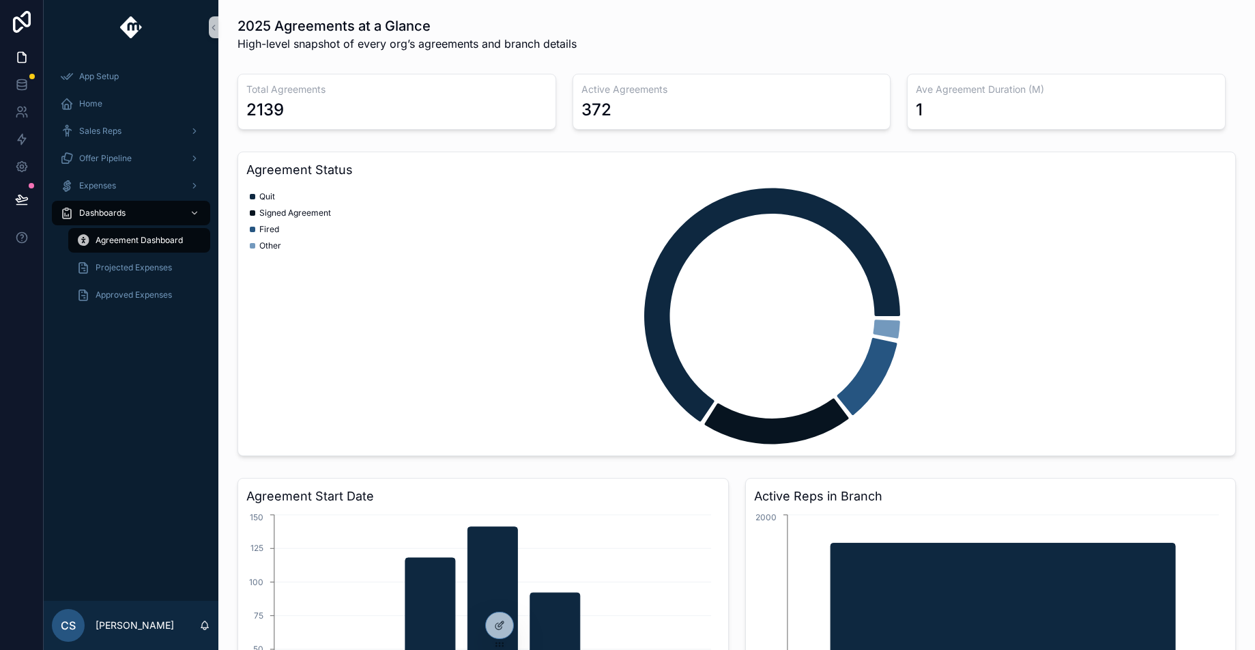  Describe the element at coordinates (257, 547) in the screenshot. I see `tspan: 125` at that location.